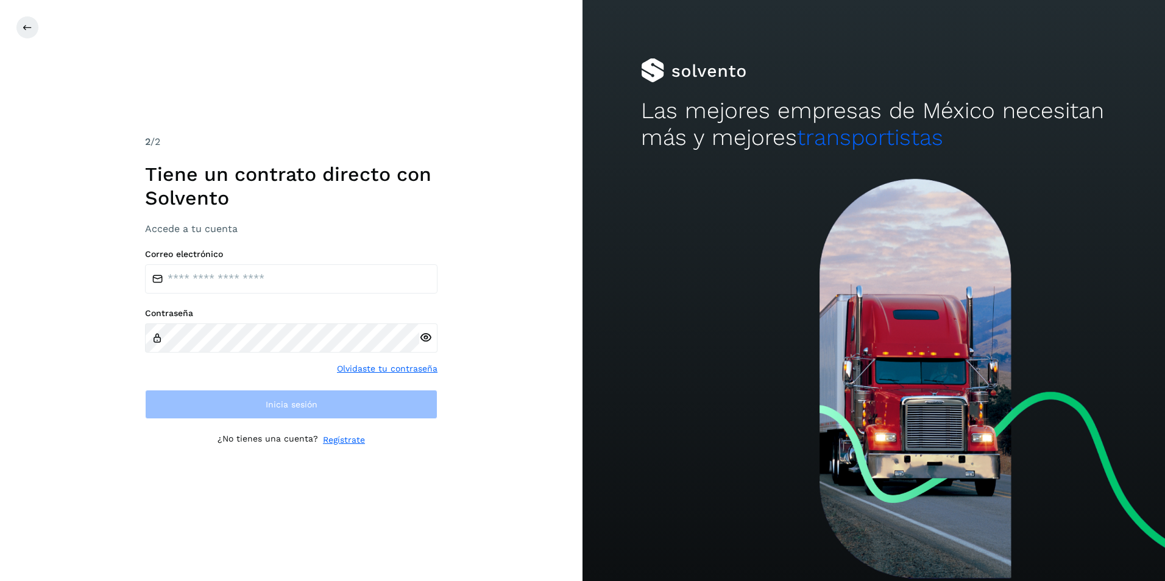 This screenshot has height=581, width=1165. I want to click on a: Regístrate, so click(344, 440).